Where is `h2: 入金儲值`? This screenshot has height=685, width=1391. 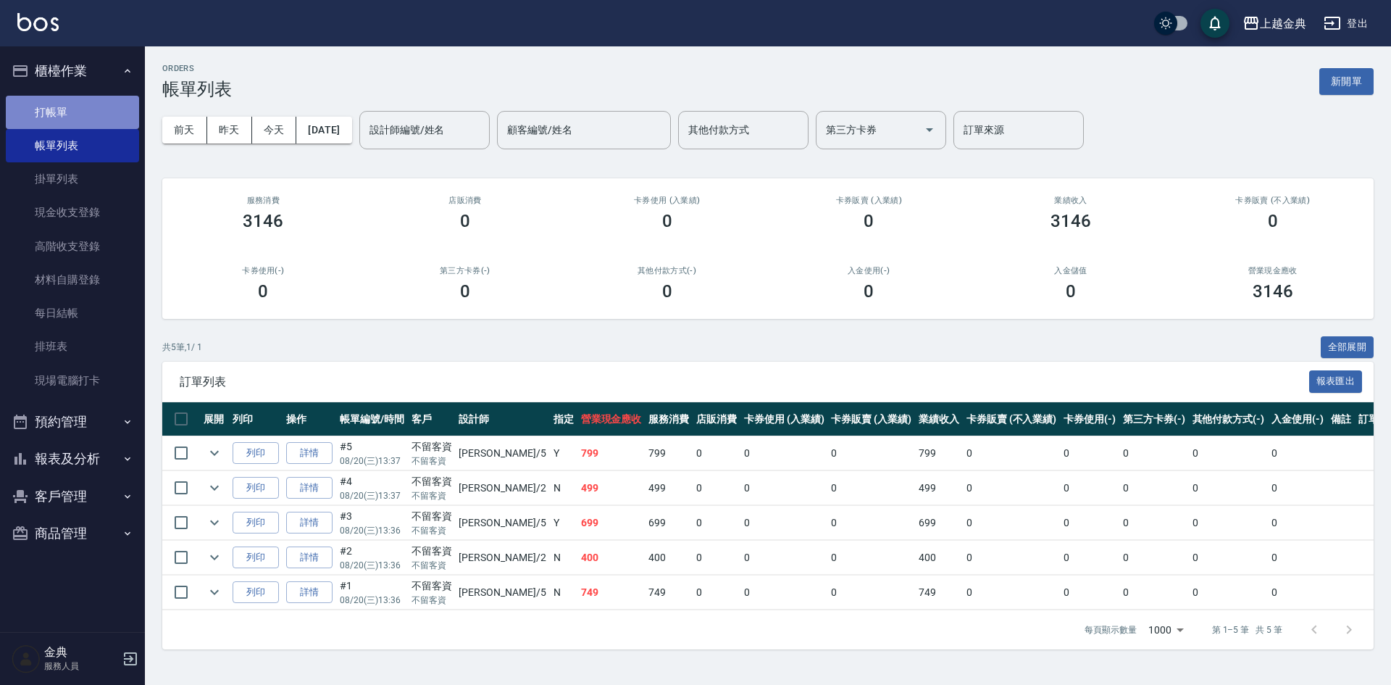 h2: 入金儲值 is located at coordinates (1071, 270).